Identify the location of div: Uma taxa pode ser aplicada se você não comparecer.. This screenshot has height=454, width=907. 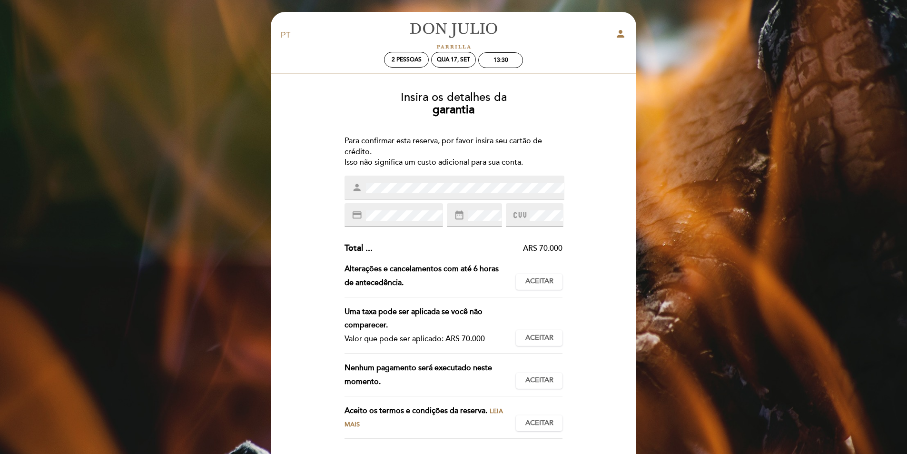
(427, 319).